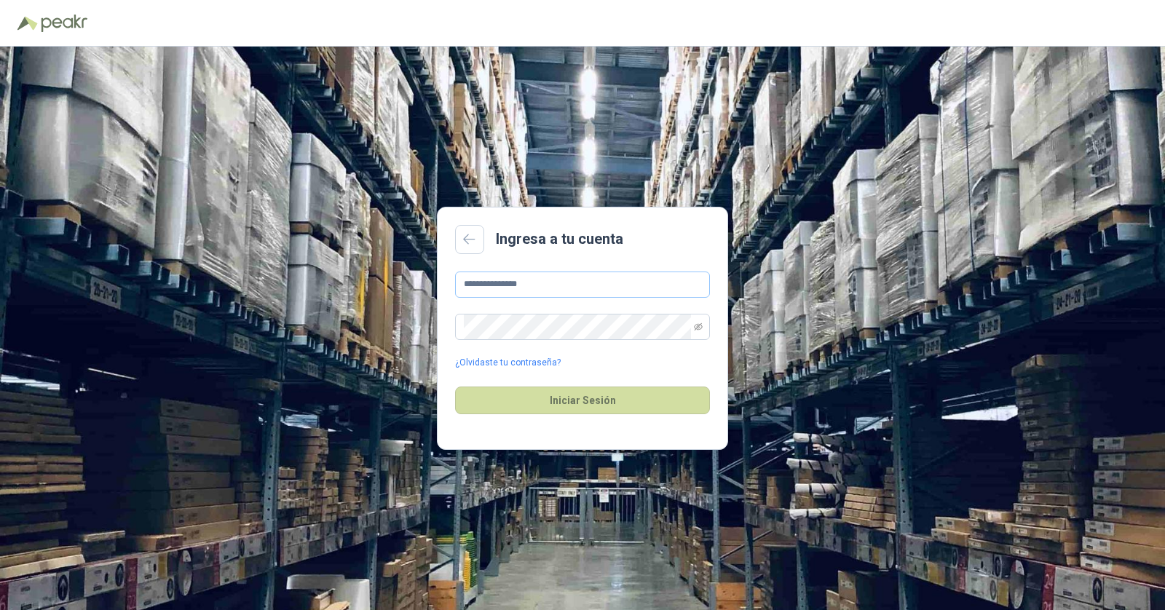 Image resolution: width=1165 pixels, height=610 pixels. Describe the element at coordinates (583, 401) in the screenshot. I see `button: Iniciar Sesión` at that location.